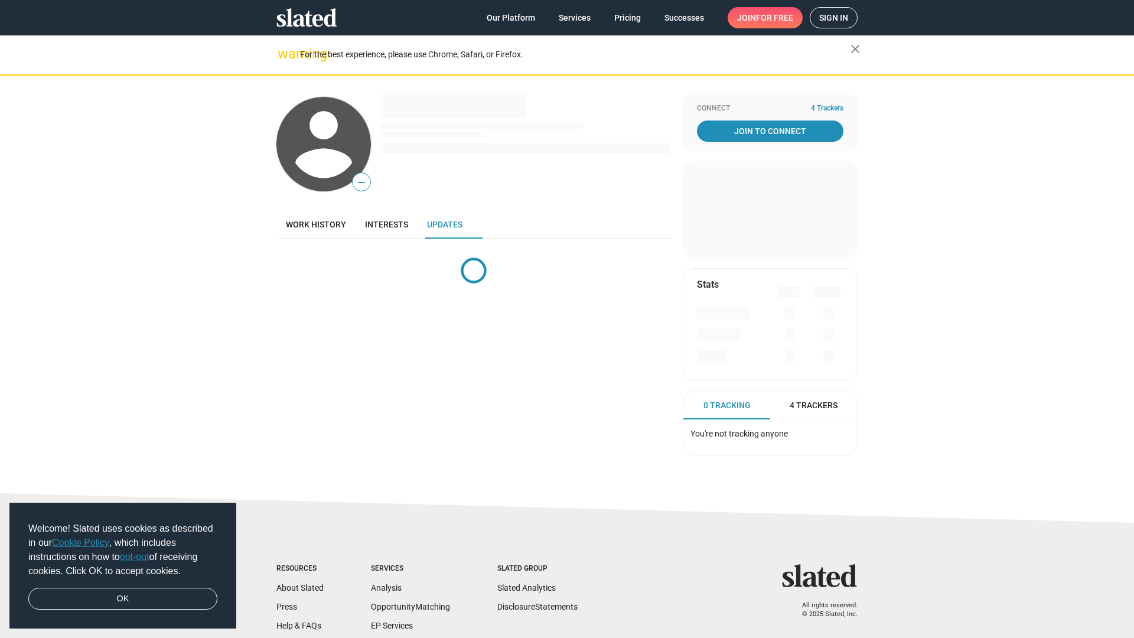  I want to click on a: Our Platform, so click(511, 18).